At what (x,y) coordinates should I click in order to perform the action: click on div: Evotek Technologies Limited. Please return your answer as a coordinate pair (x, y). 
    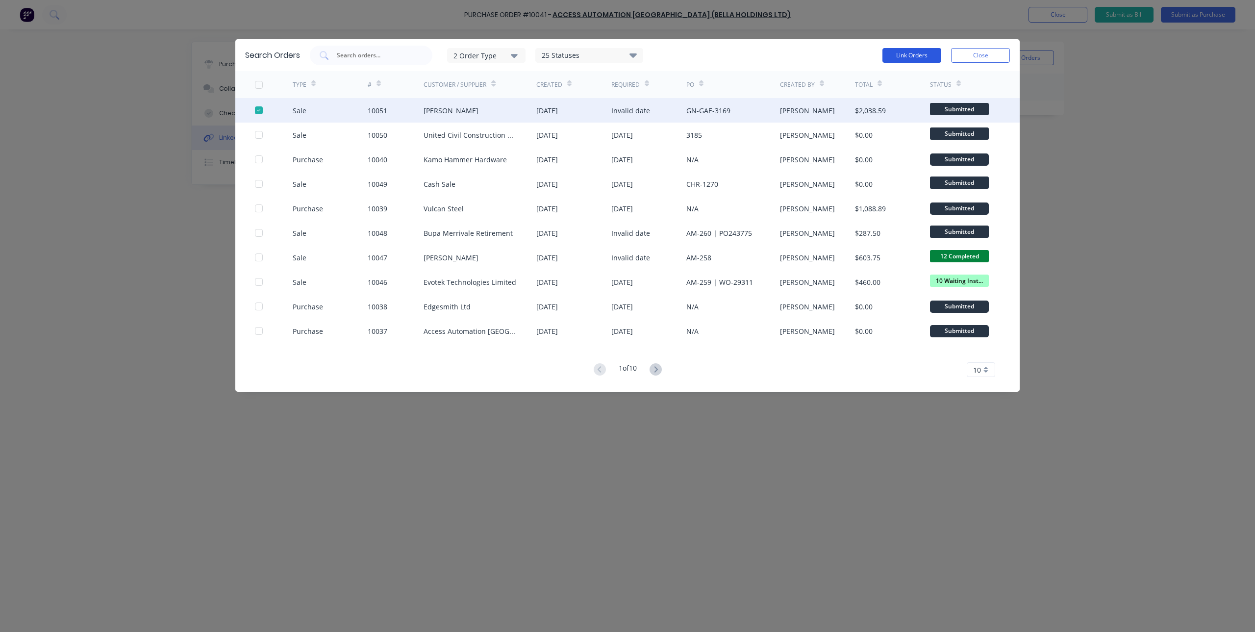
    Looking at the image, I should click on (470, 282).